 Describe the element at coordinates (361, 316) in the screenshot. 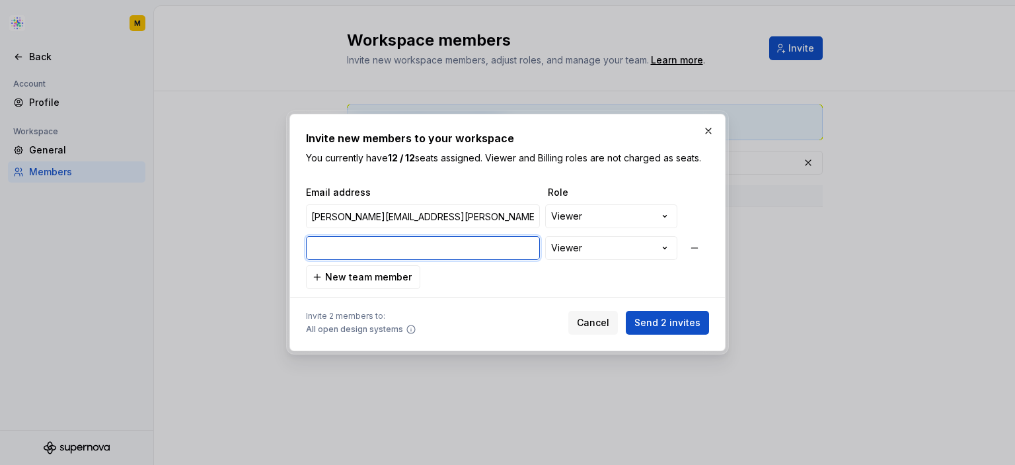

I see `span: Invite 2 members to:` at that location.